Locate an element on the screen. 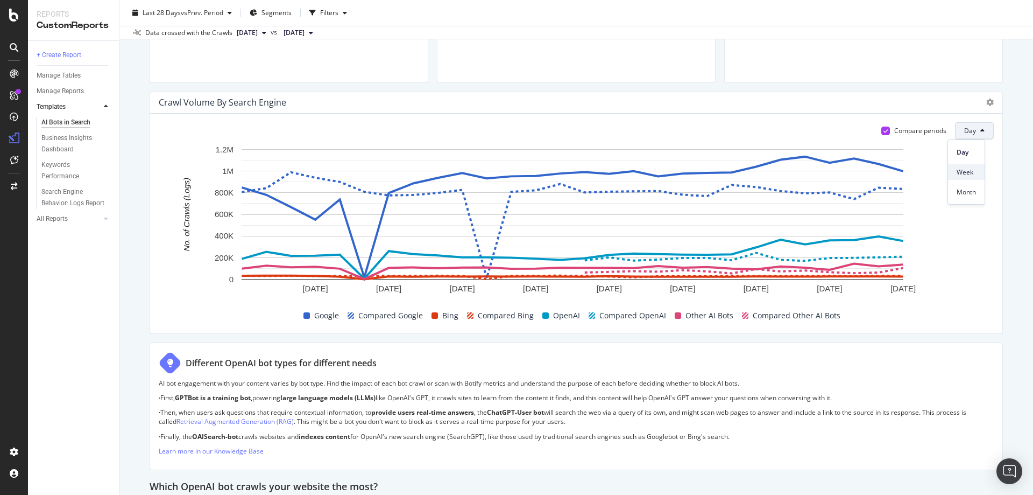 The image size is (1033, 495). a: All Reports is located at coordinates (68, 218).